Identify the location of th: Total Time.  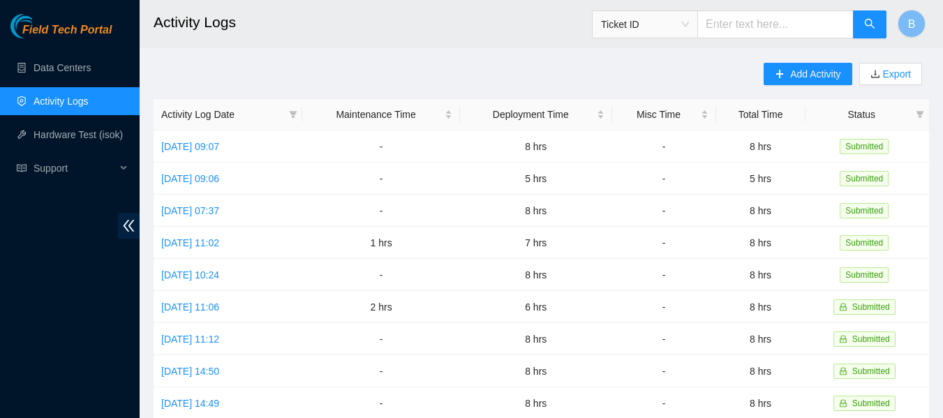
(761, 114).